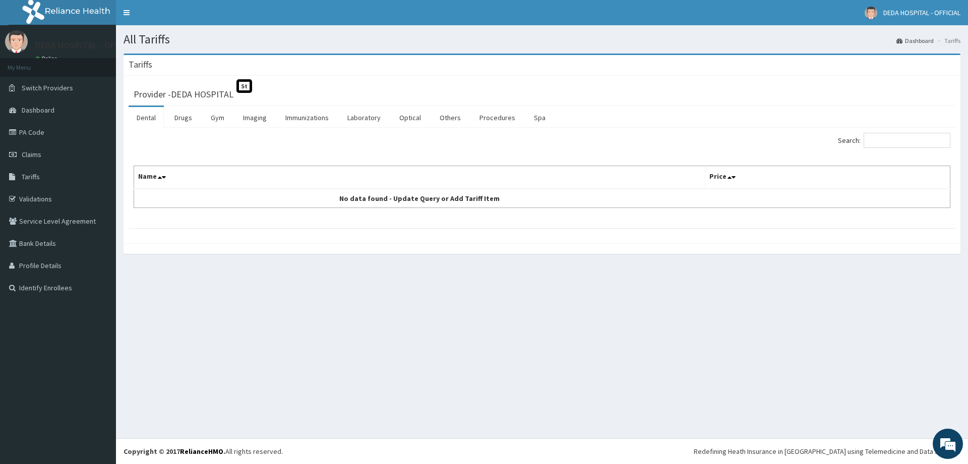  Describe the element at coordinates (948, 40) in the screenshot. I see `li: Tariffs` at that location.